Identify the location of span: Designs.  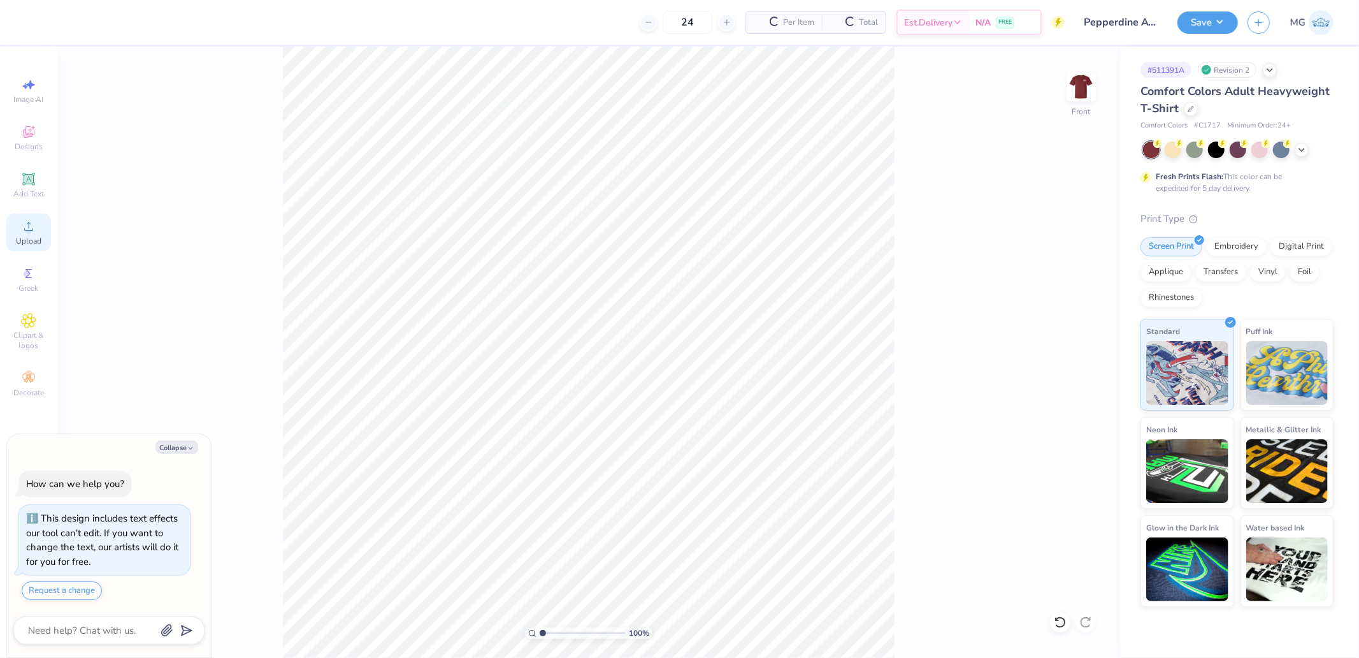
(29, 147).